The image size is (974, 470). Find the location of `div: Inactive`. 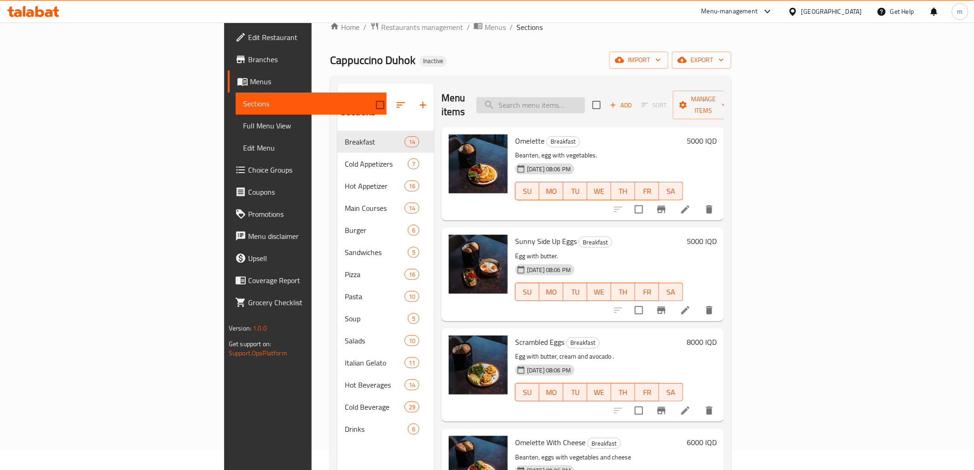

div: Inactive is located at coordinates (433, 61).